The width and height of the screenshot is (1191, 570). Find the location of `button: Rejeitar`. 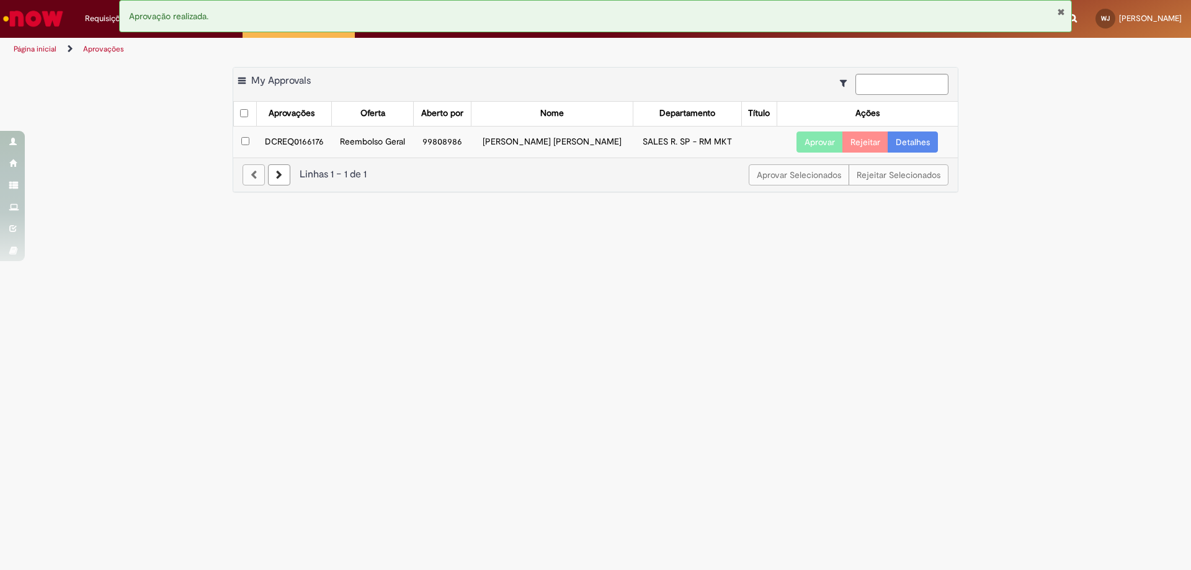

button: Rejeitar is located at coordinates (866, 142).